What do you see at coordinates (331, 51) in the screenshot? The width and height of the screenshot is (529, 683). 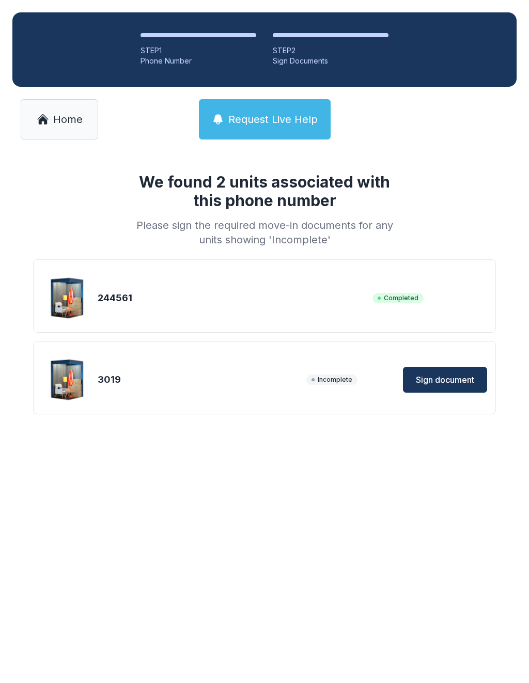 I see `div: STEP 2` at bounding box center [331, 51].